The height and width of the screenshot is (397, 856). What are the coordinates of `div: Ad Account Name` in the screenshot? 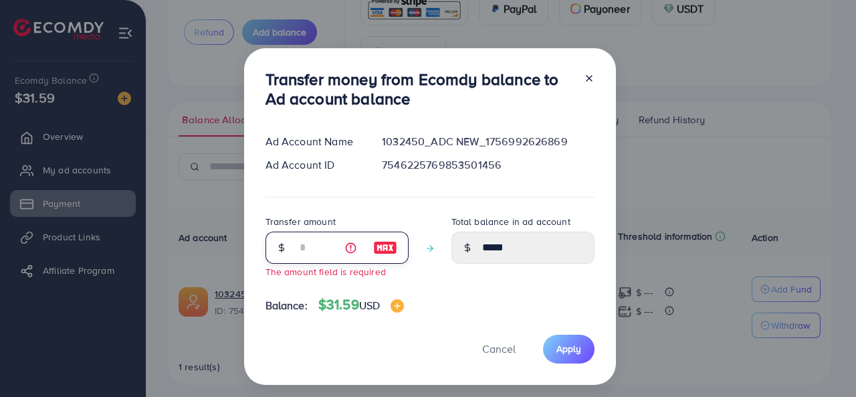 It's located at (313, 141).